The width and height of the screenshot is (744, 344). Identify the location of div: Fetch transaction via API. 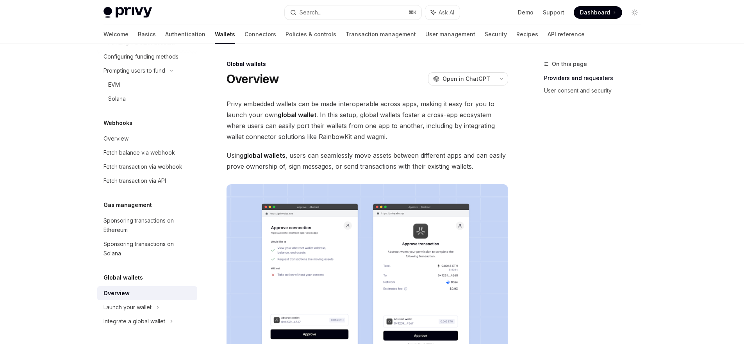
(135, 181).